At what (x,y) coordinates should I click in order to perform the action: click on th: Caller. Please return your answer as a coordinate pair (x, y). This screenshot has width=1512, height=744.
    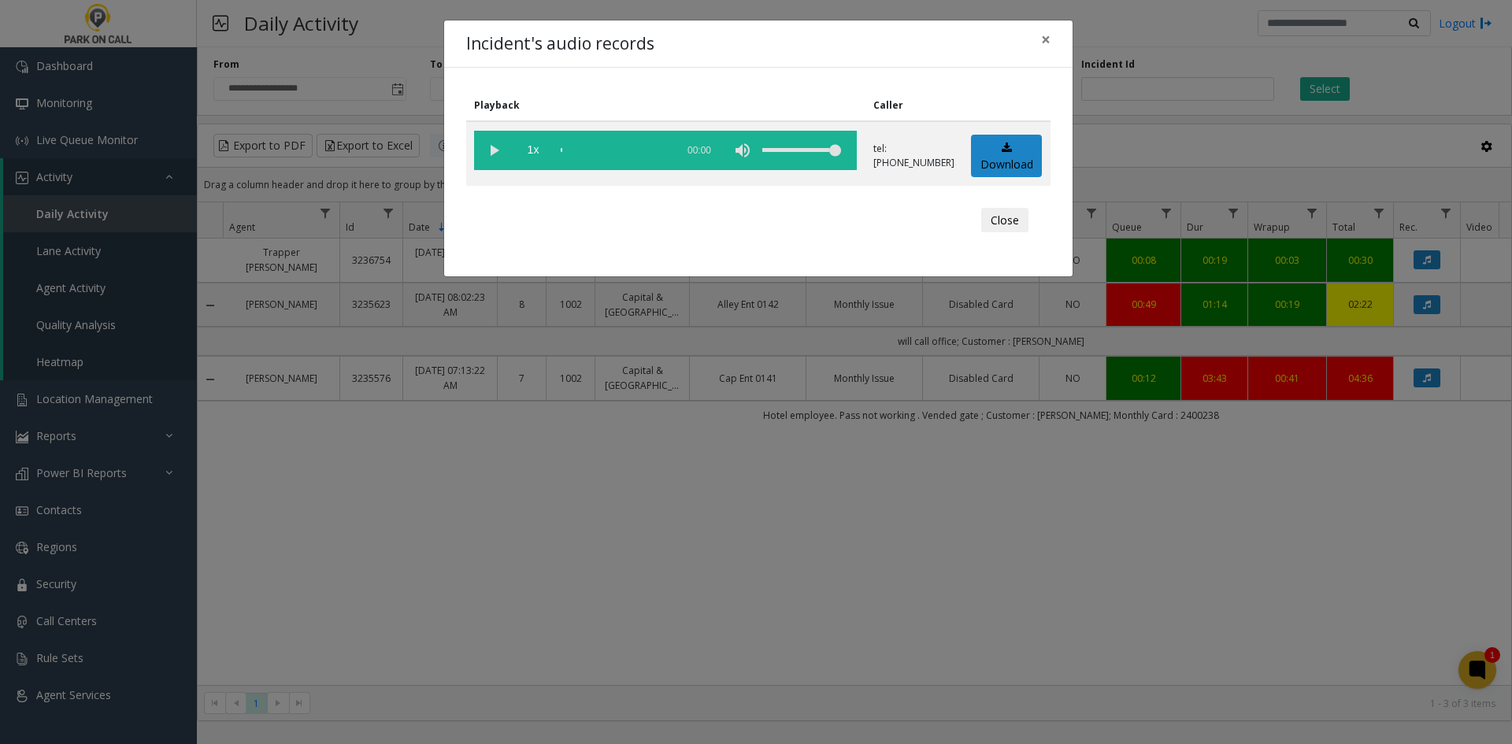
    Looking at the image, I should click on (915, 106).